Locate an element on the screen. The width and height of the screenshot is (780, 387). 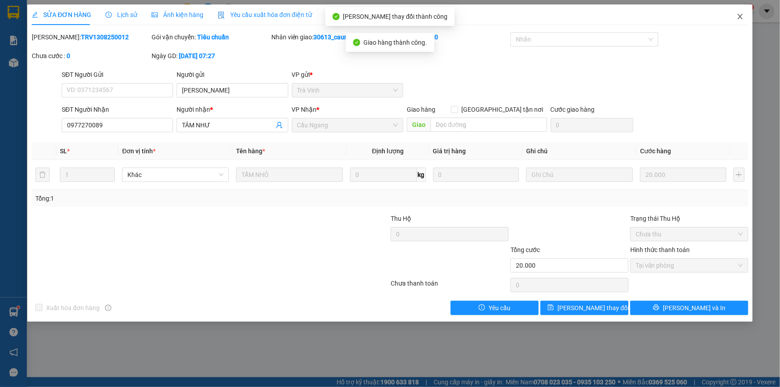
div: Tổng: 1 is located at coordinates (168, 198).